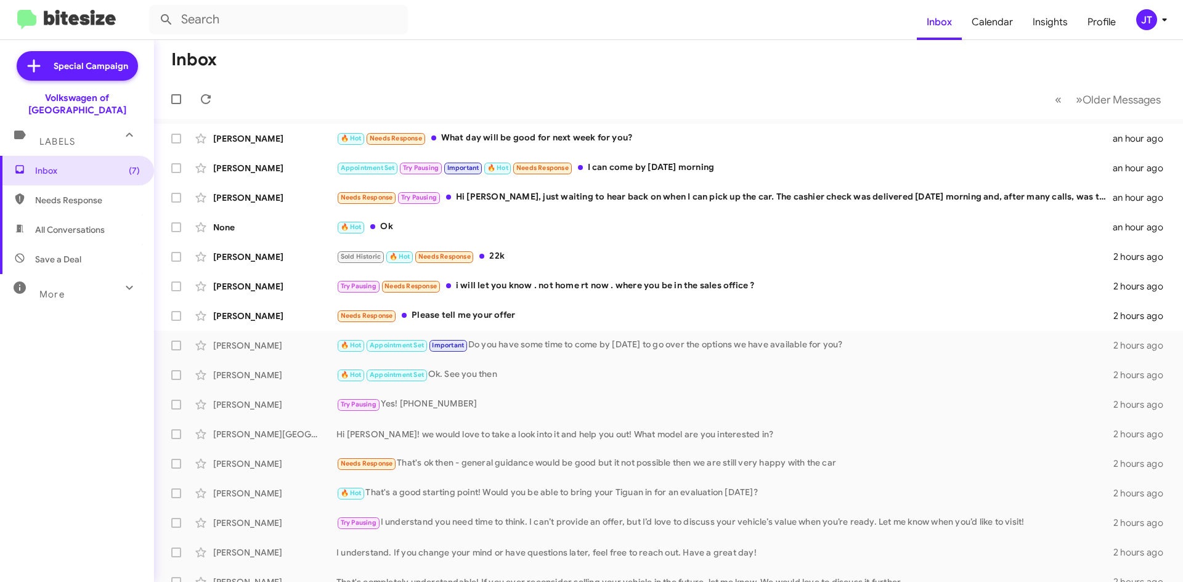  I want to click on input: Search, so click(279, 20).